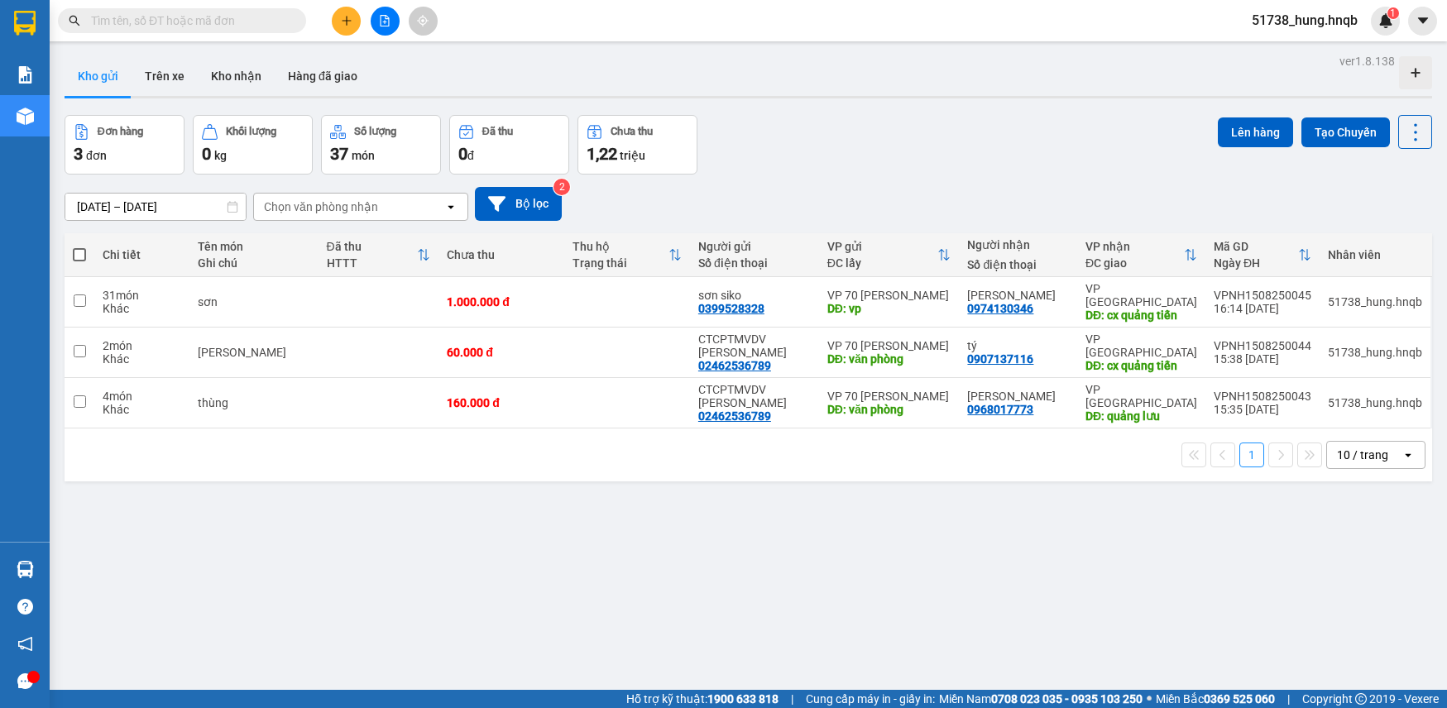 Image resolution: width=1447 pixels, height=708 pixels. What do you see at coordinates (142, 346) in the screenshot?
I see `div: 2 món` at bounding box center [142, 346].